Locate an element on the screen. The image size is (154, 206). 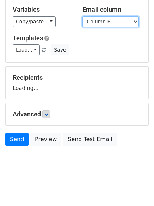
a: Preview is located at coordinates (46, 140).